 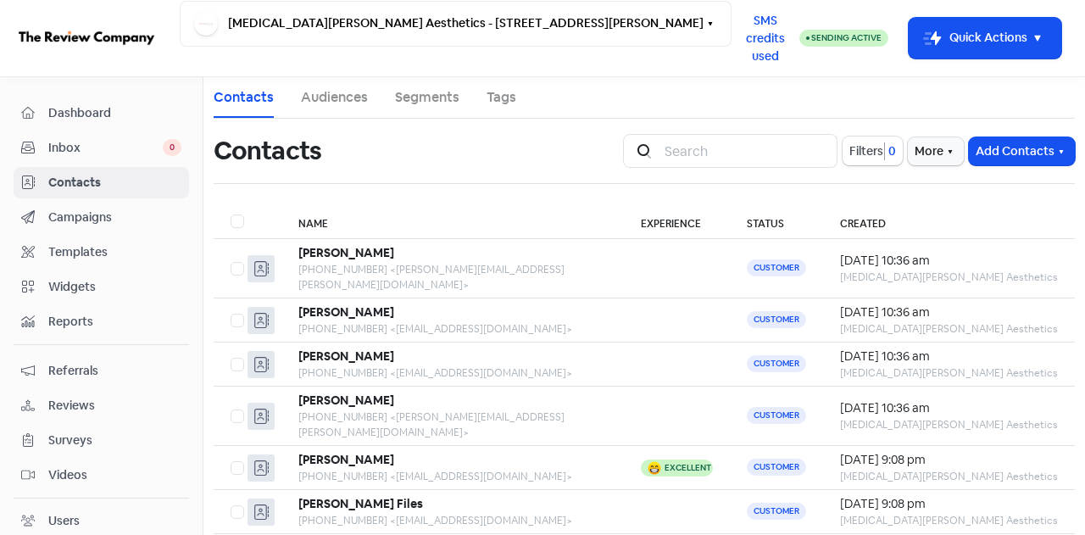 I want to click on span: Reports, so click(x=114, y=321).